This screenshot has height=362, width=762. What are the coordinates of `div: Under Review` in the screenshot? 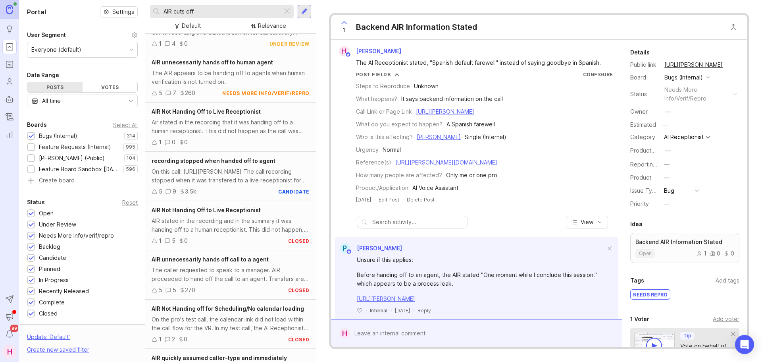 It's located at (58, 224).